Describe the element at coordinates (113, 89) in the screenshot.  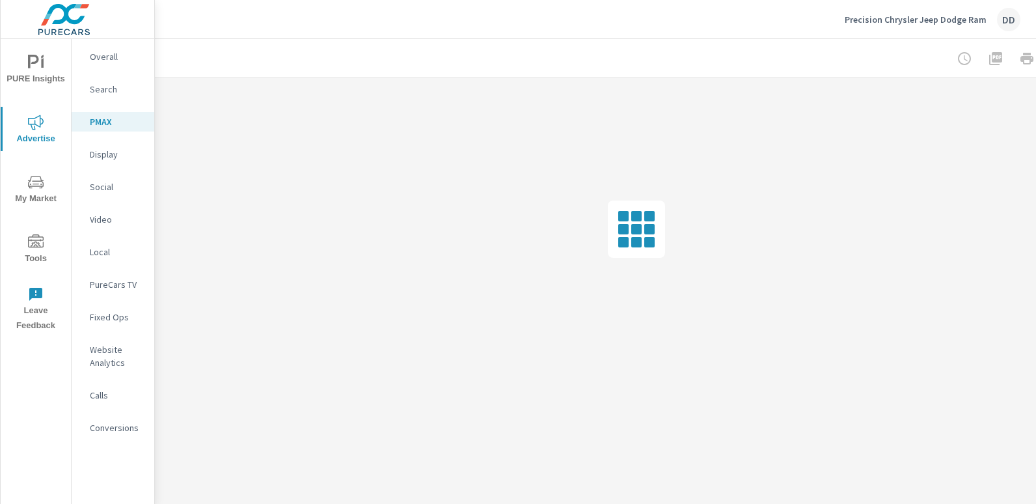
I see `div: Search` at that location.